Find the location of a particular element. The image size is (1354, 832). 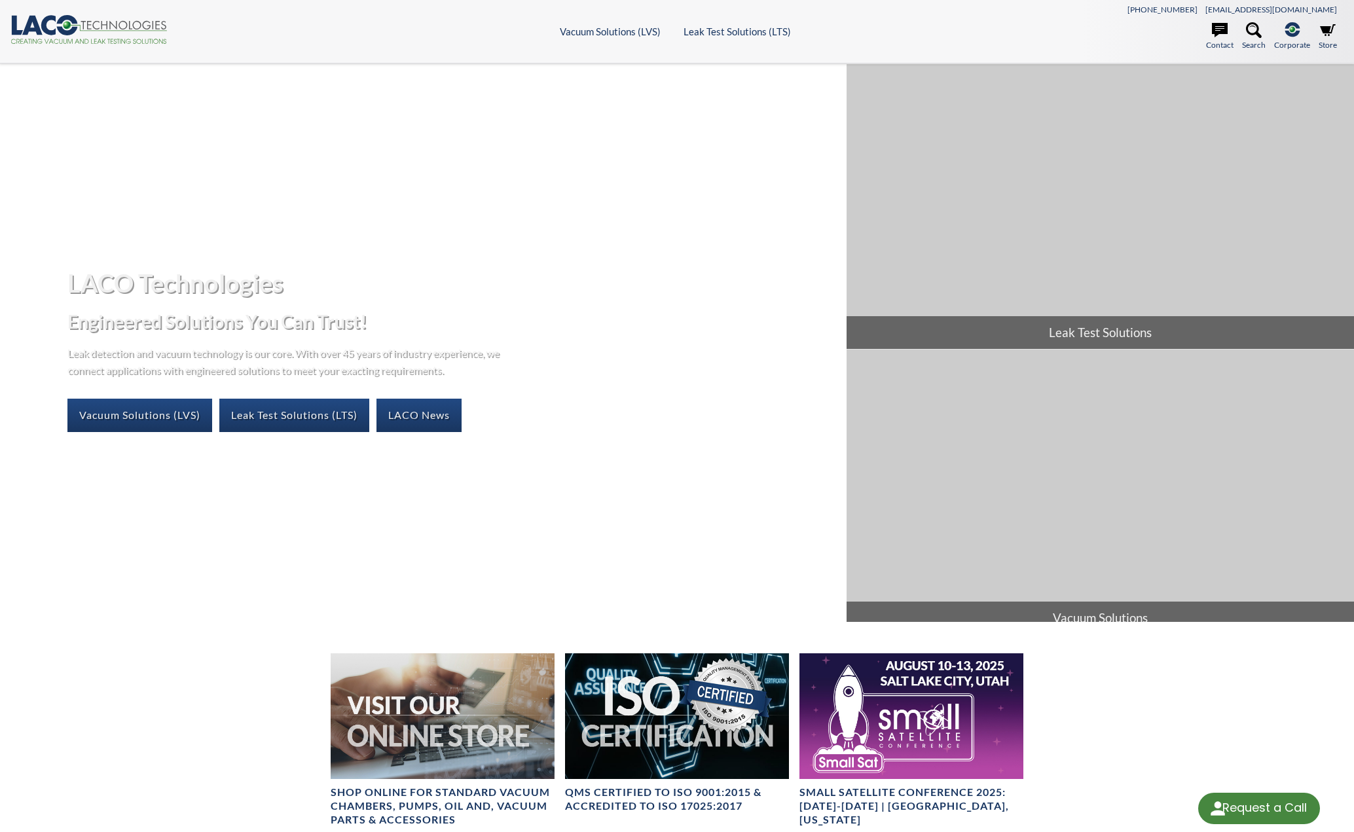

p: Leak detection and vacuum technology is our core. With over 45 years of industry experience, we c... is located at coordinates (287, 361).